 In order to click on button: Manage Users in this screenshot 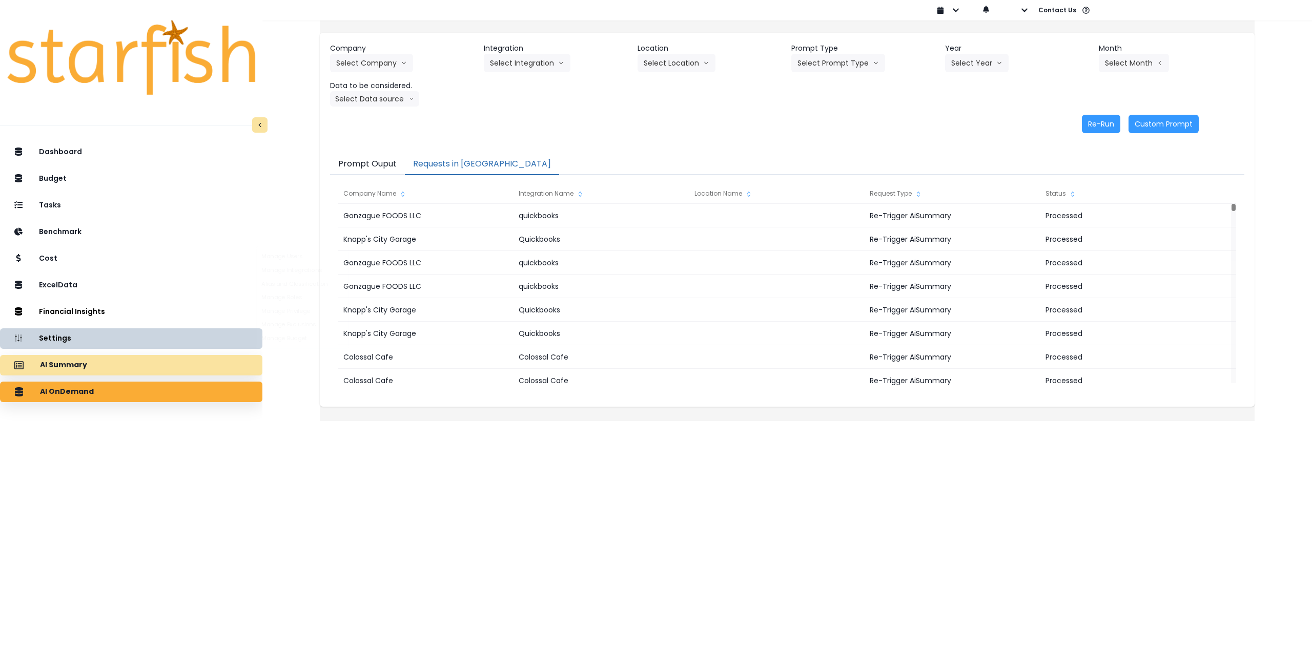, I will do `click(302, 256)`.